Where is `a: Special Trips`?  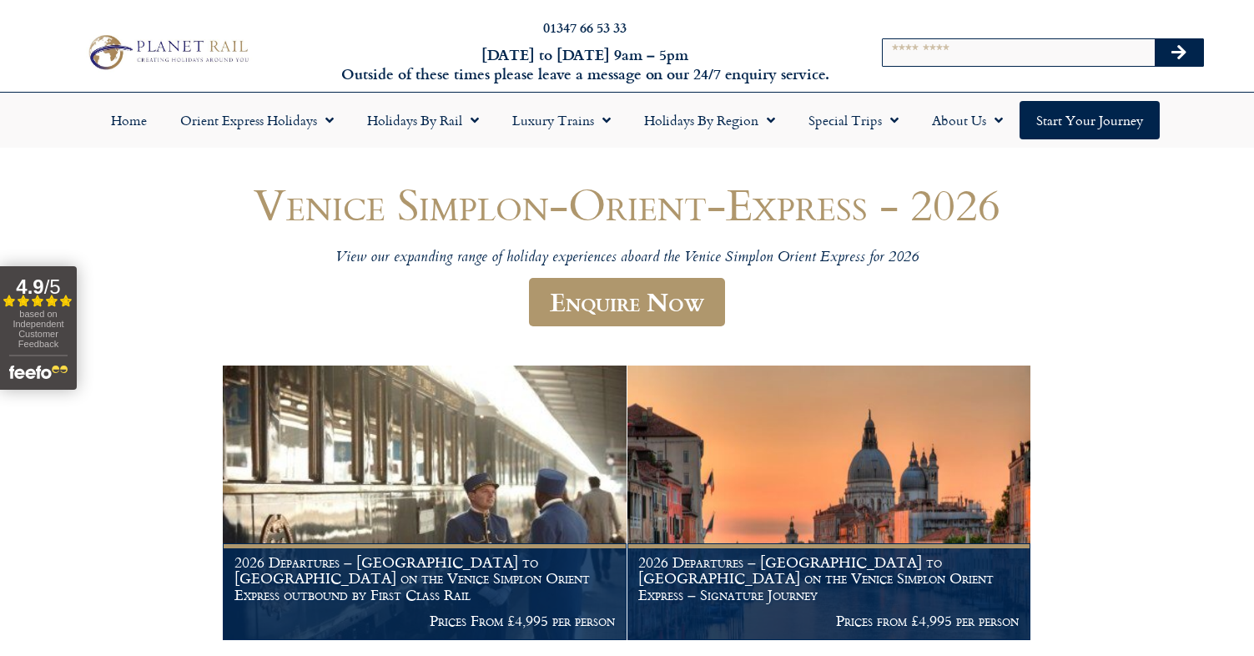 a: Special Trips is located at coordinates (853, 120).